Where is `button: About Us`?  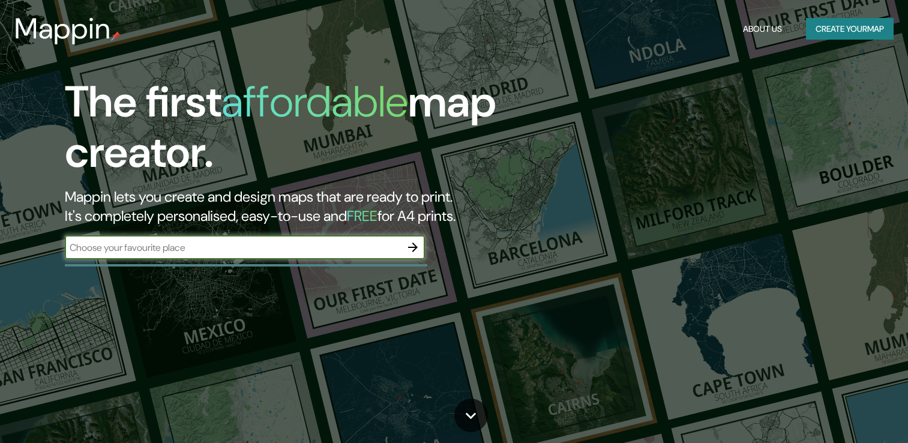
button: About Us is located at coordinates (763, 29).